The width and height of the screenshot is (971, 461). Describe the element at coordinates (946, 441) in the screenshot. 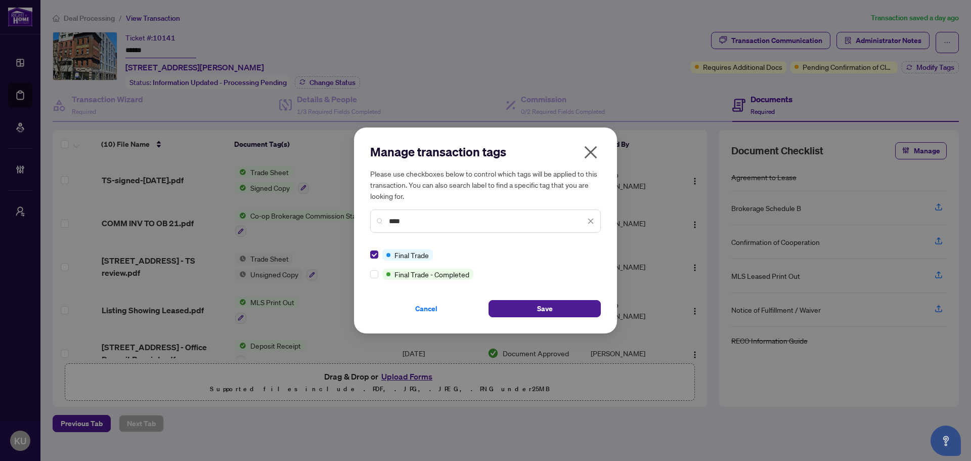

I see `button: Open asap` at that location.